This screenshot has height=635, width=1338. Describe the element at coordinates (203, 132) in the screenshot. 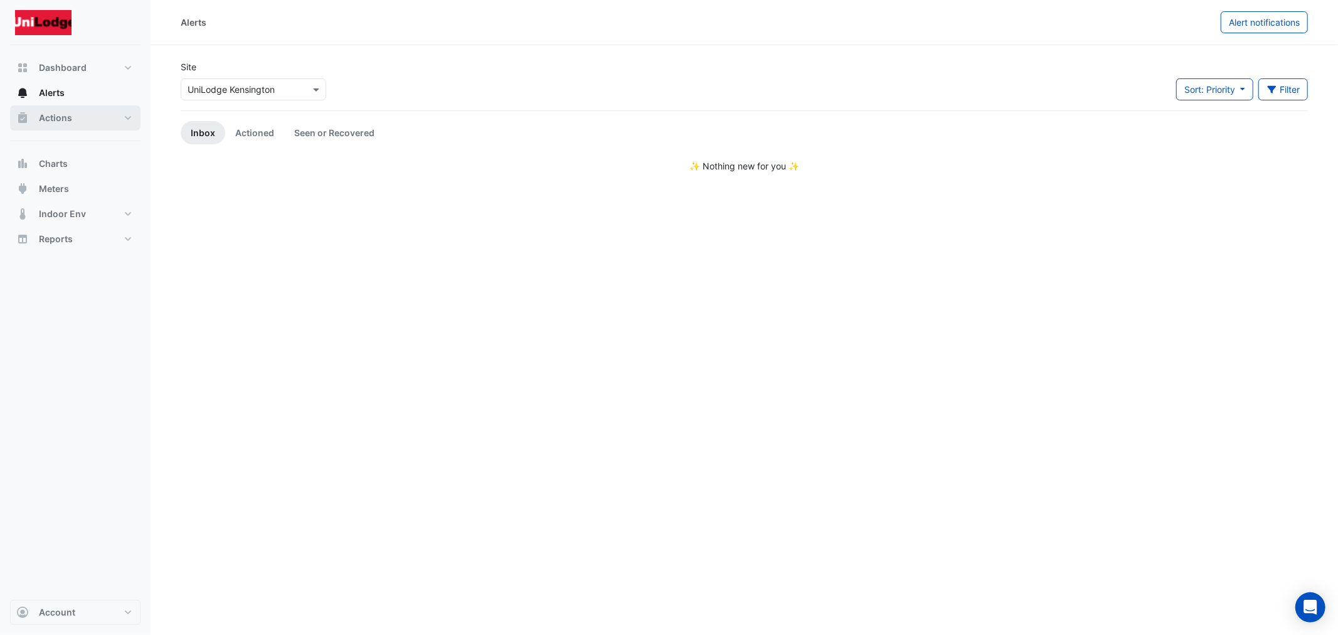

I see `a: Inbox` at that location.